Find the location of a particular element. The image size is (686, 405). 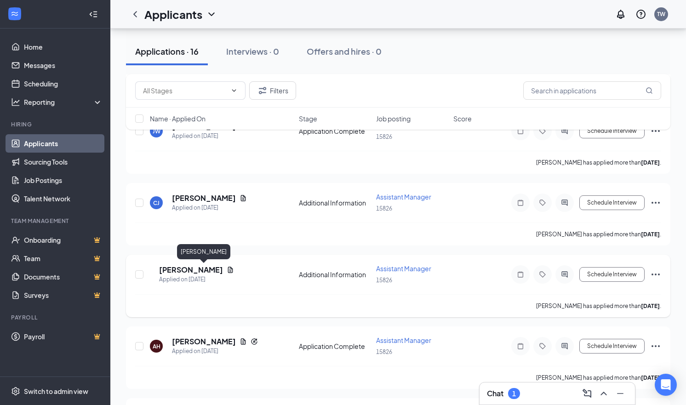

div: TW is located at coordinates (662, 14).